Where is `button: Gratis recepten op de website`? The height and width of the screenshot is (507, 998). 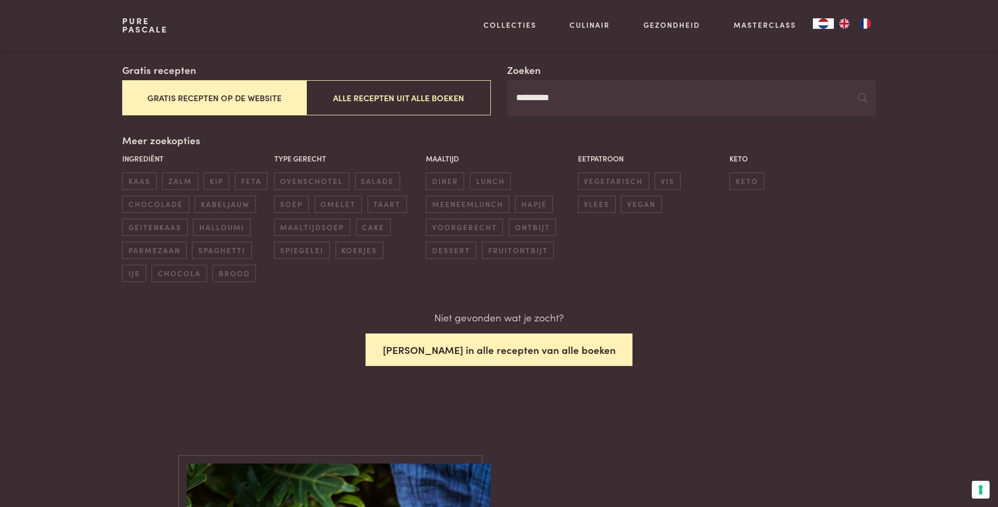 button: Gratis recepten op de website is located at coordinates (214, 98).